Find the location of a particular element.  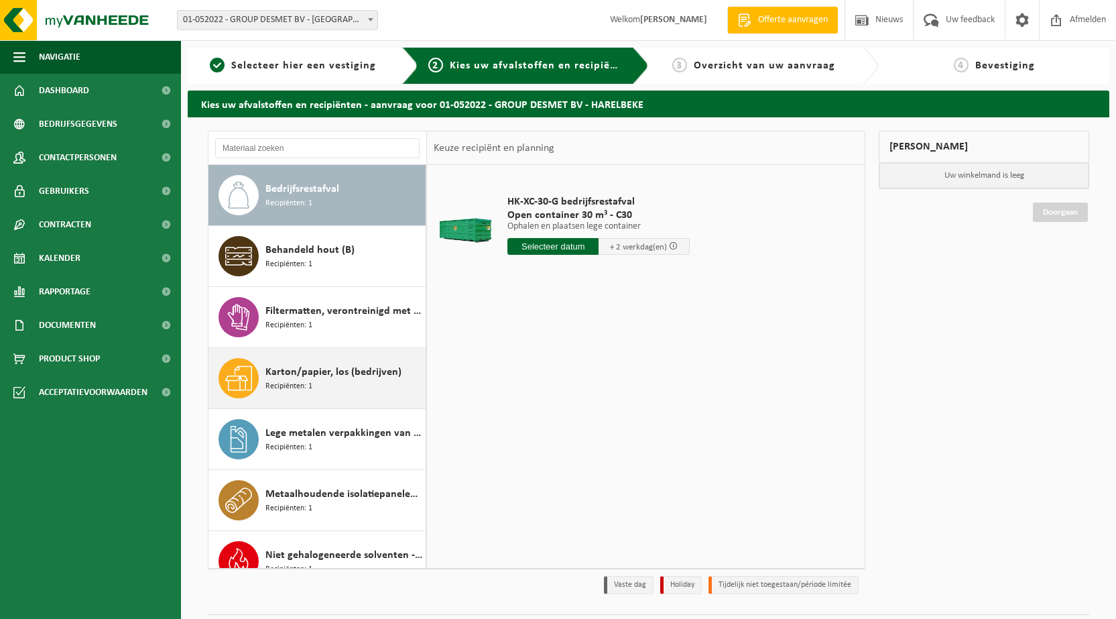

span: Rapportage is located at coordinates (64, 291).